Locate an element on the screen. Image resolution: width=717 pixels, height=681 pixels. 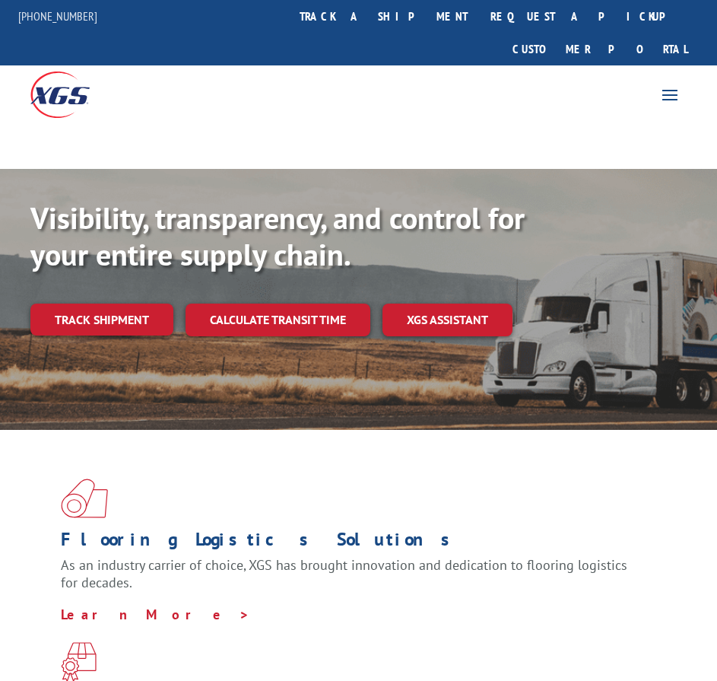
b: Visibility, transparency, and control for your entire supply chain. is located at coordinates (278, 236).